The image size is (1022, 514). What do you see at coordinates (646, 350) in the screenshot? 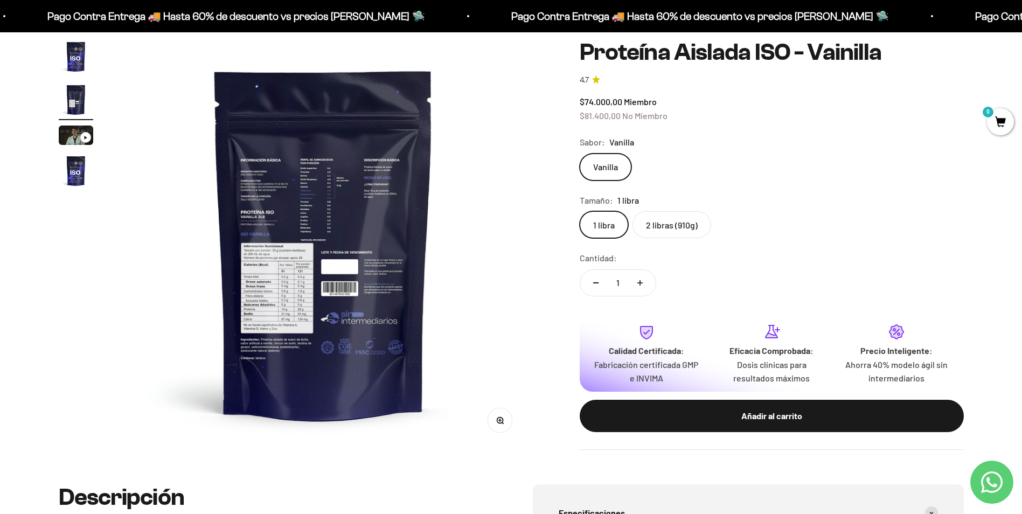
I see `strong: Calidad Certificada:` at bounding box center [646, 350].